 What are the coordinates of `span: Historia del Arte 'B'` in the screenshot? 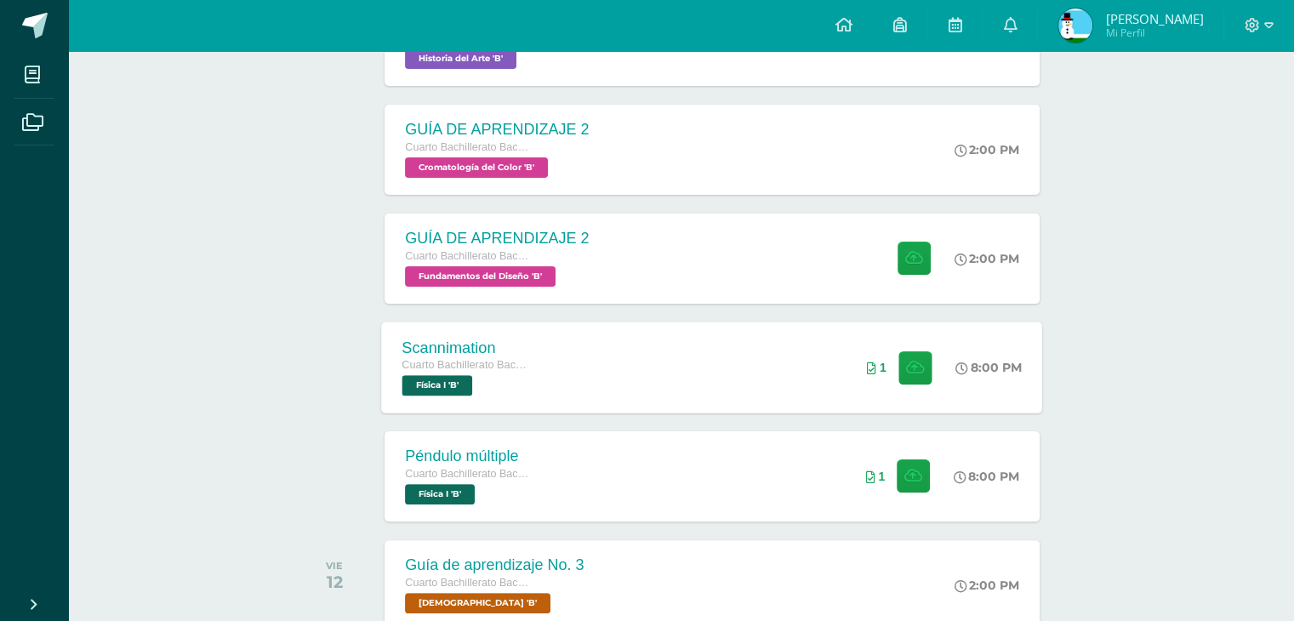 It's located at (460, 59).